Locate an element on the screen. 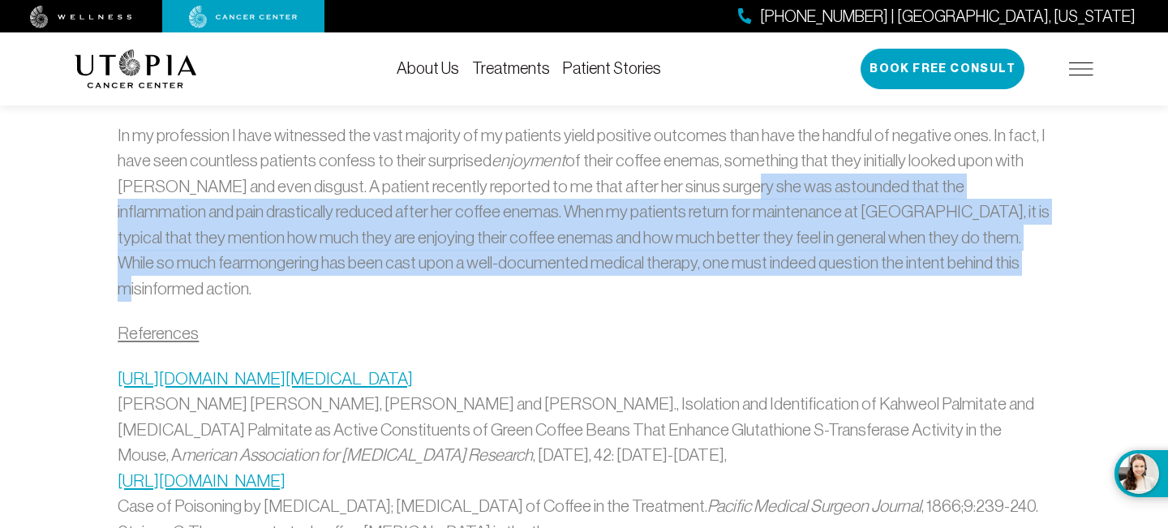  a: About Us is located at coordinates (428, 68).